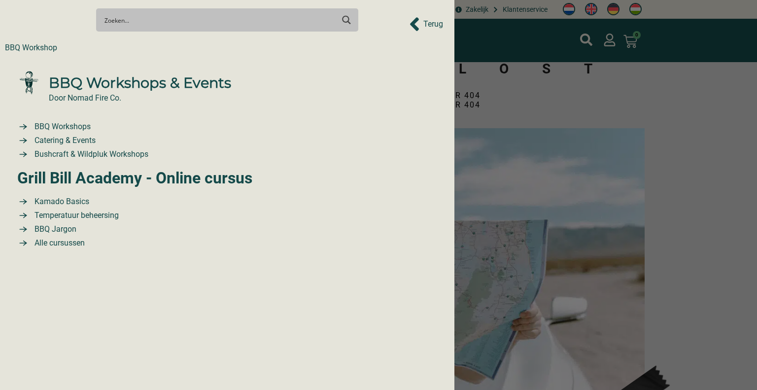 This screenshot has height=390, width=757. What do you see at coordinates (54, 229) in the screenshot?
I see `span: BBQ Jargon` at bounding box center [54, 229].